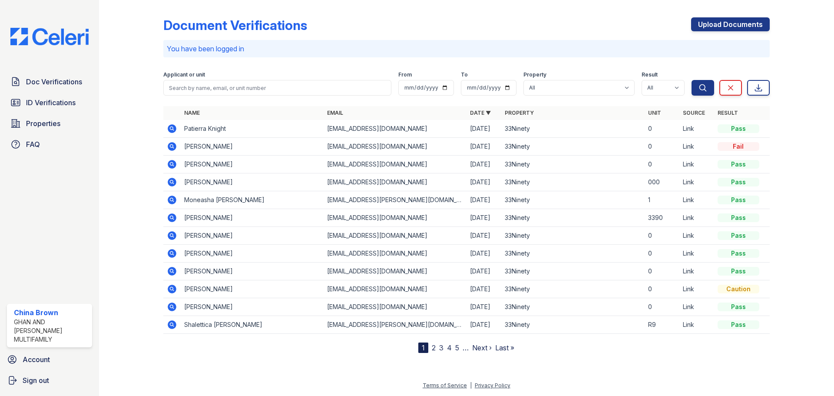 This screenshot has width=834, height=396. Describe the element at coordinates (50, 37) in the screenshot. I see `img: CE_Logo_Blue-a8612792a0a2168367f1c8372b55b34899dd931a85d93a1a3d3e32e68fde9ad4.png` at that location.